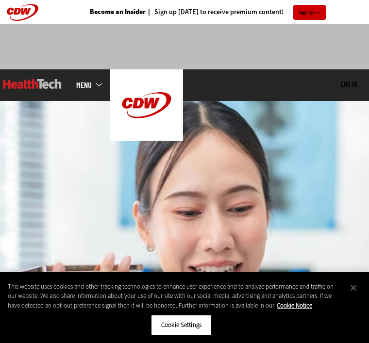 The height and width of the screenshot is (343, 369). What do you see at coordinates (181, 325) in the screenshot?
I see `button: Cookie Settings` at bounding box center [181, 325].